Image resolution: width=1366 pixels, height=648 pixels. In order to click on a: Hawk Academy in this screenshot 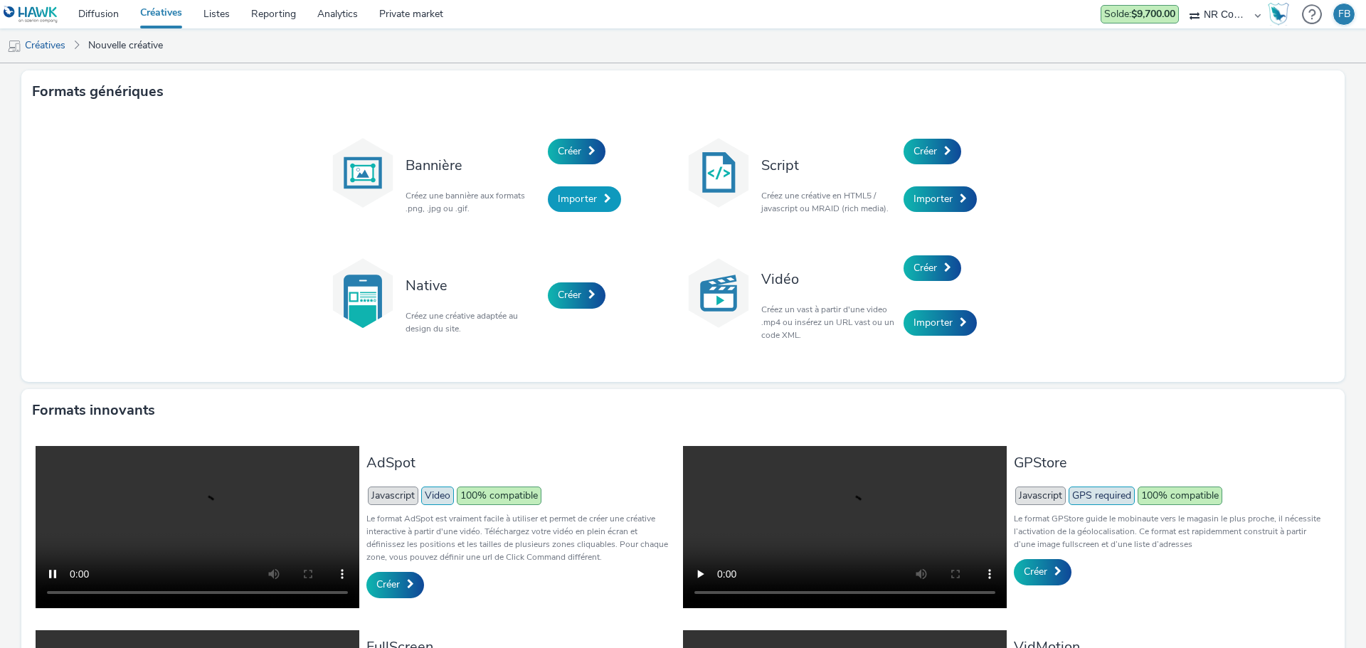, I will do `click(1282, 14)`.